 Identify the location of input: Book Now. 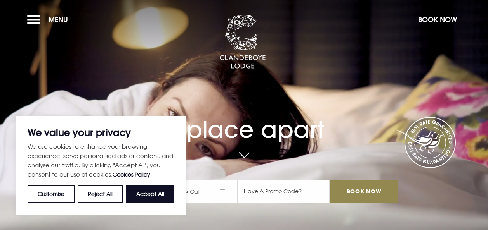
(363, 192).